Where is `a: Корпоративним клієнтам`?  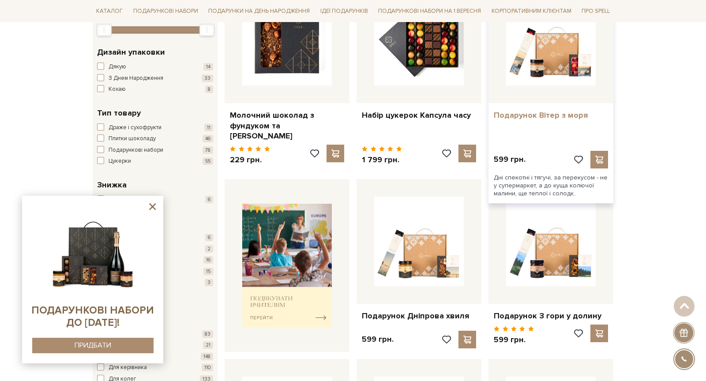 a: Корпоративним клієнтам is located at coordinates (531, 11).